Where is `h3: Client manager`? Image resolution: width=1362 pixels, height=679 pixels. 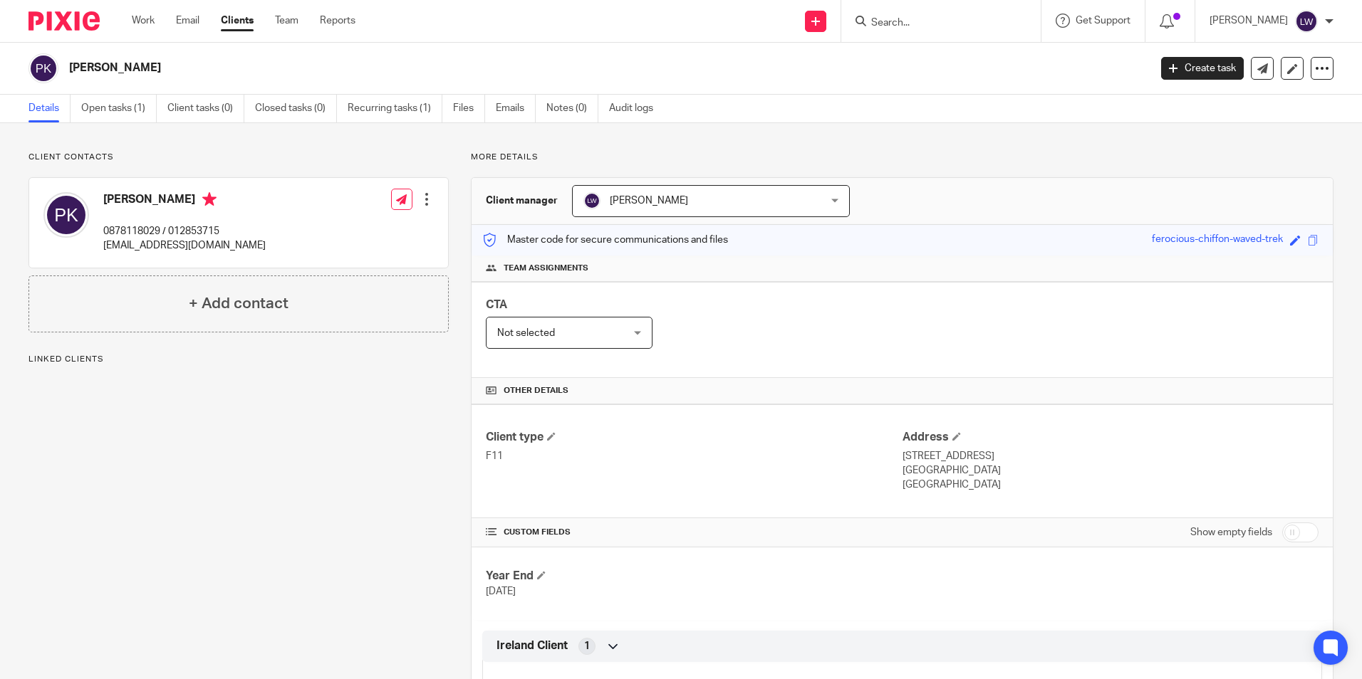
h3: Client manager is located at coordinates (521, 201).